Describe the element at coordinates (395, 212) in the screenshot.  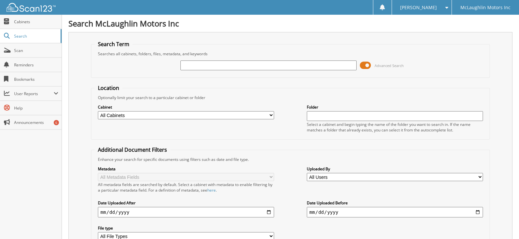
I see `input: end` at that location.